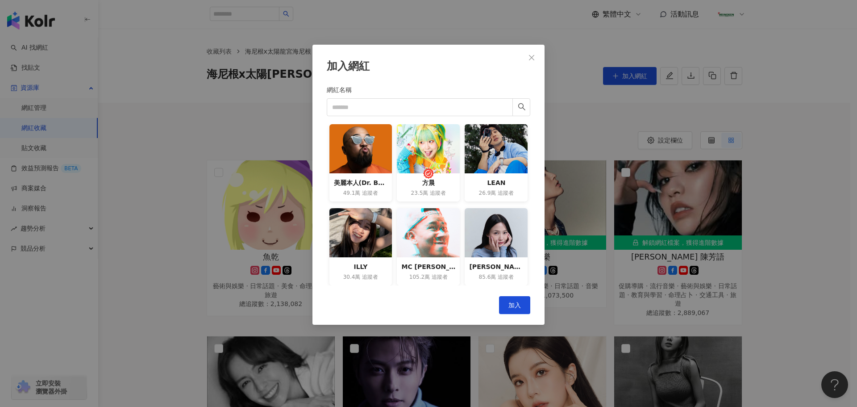 The height and width of the screenshot is (407, 857). What do you see at coordinates (361, 266) in the screenshot?
I see `div: ILLY` at bounding box center [361, 266].